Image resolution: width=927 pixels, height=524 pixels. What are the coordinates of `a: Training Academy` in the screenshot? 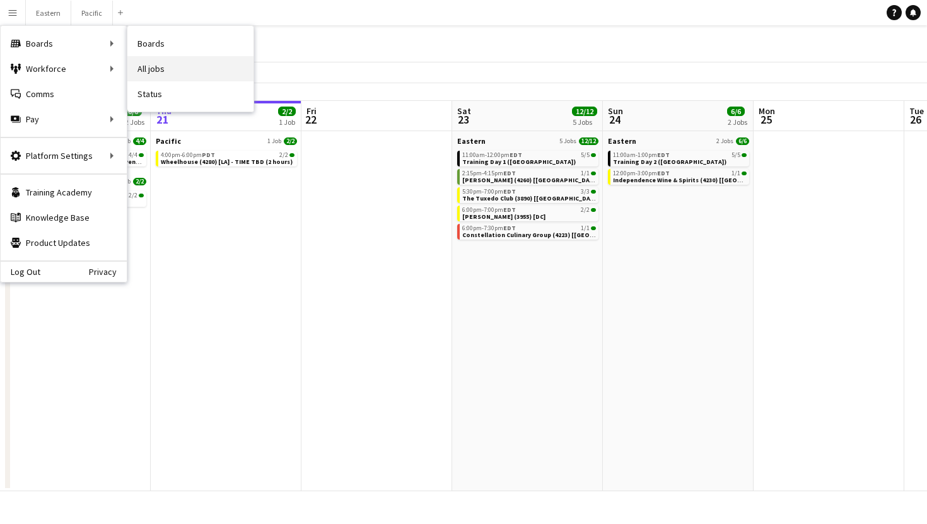 It's located at (64, 192).